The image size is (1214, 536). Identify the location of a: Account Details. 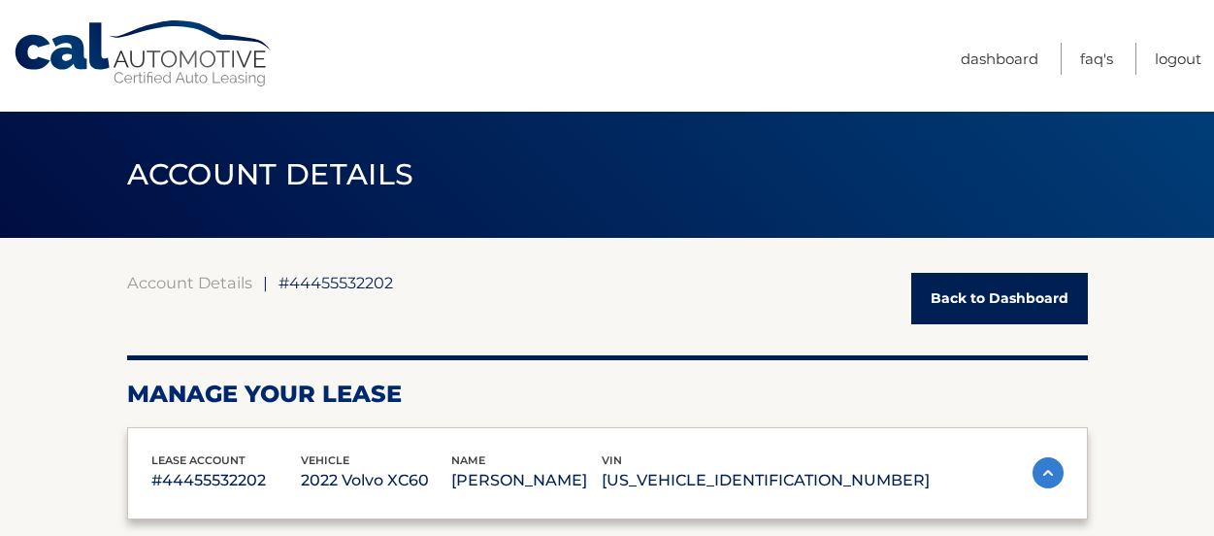
(189, 282).